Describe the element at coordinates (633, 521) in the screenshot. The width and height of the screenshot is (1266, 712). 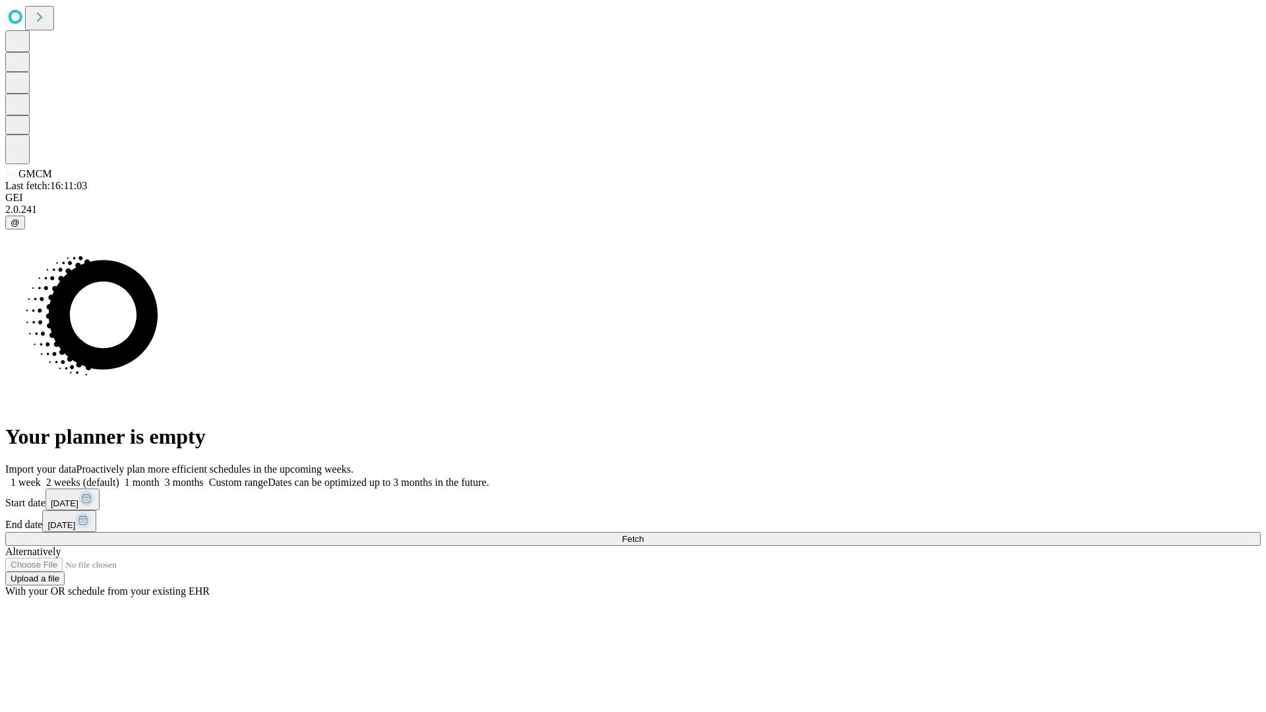
I see `div: End date` at that location.